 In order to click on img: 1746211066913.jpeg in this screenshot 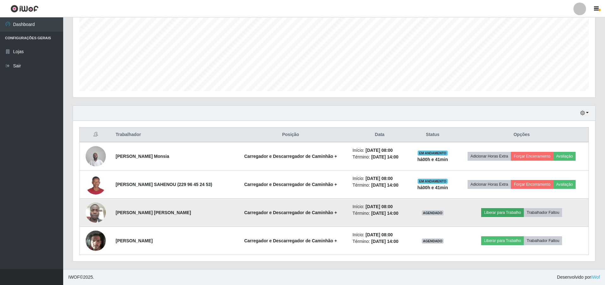, I will do `click(96, 156)`.